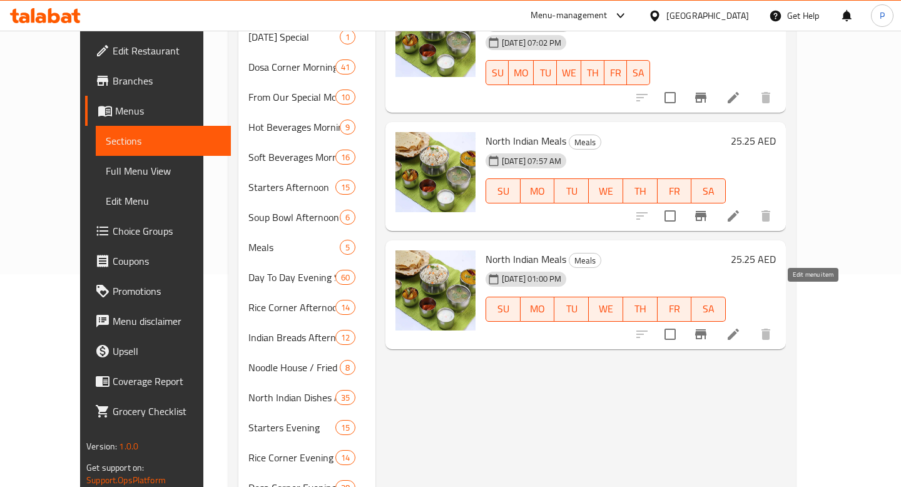 This screenshot has height=487, width=901. What do you see at coordinates (158, 81) in the screenshot?
I see `a: Branches` at bounding box center [158, 81].